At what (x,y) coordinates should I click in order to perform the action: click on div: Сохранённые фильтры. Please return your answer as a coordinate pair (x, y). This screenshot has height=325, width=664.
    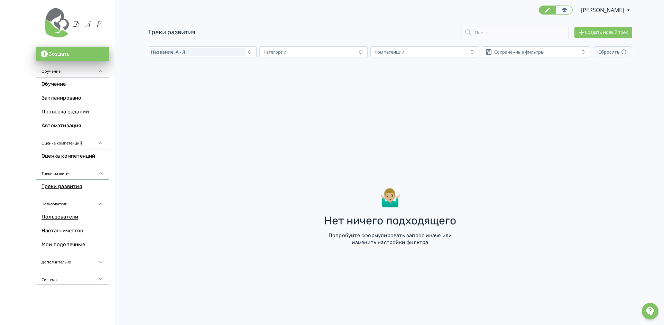
    Looking at the image, I should click on (519, 52).